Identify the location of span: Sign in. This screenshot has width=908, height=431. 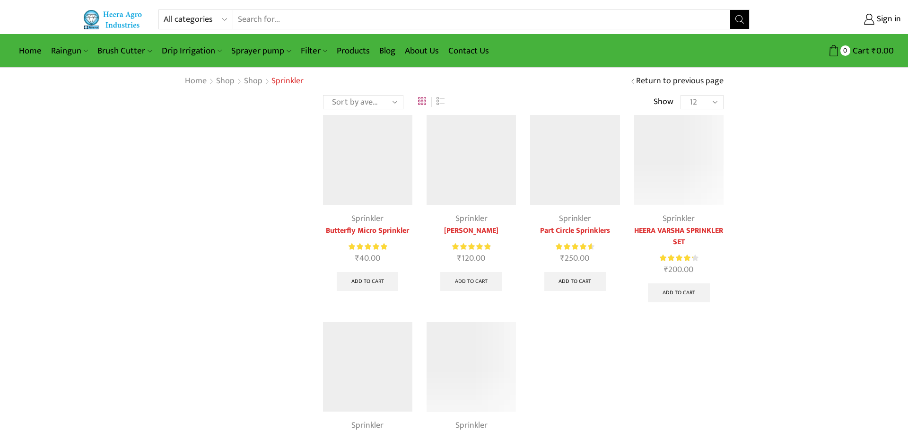
(888, 19).